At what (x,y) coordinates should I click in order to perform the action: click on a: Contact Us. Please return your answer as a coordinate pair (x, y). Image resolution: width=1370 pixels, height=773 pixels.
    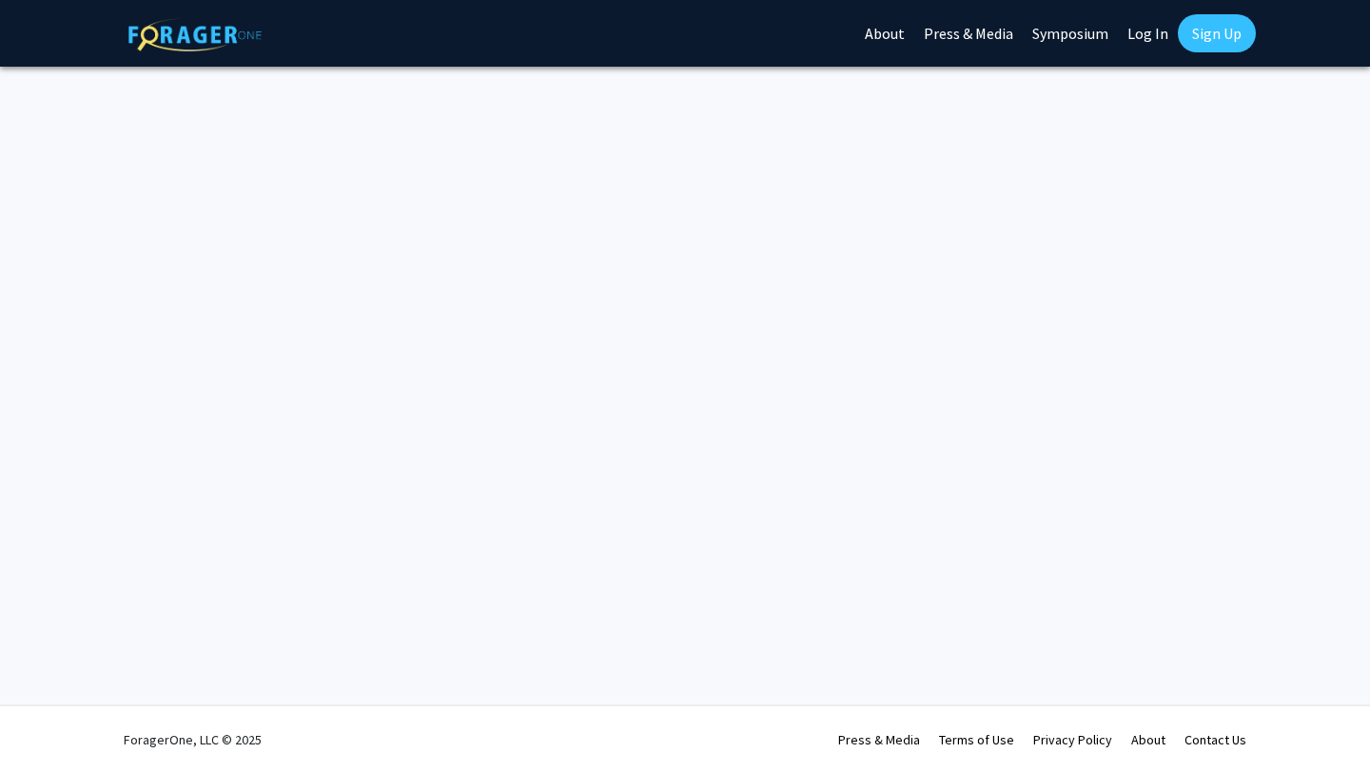
    Looking at the image, I should click on (1215, 739).